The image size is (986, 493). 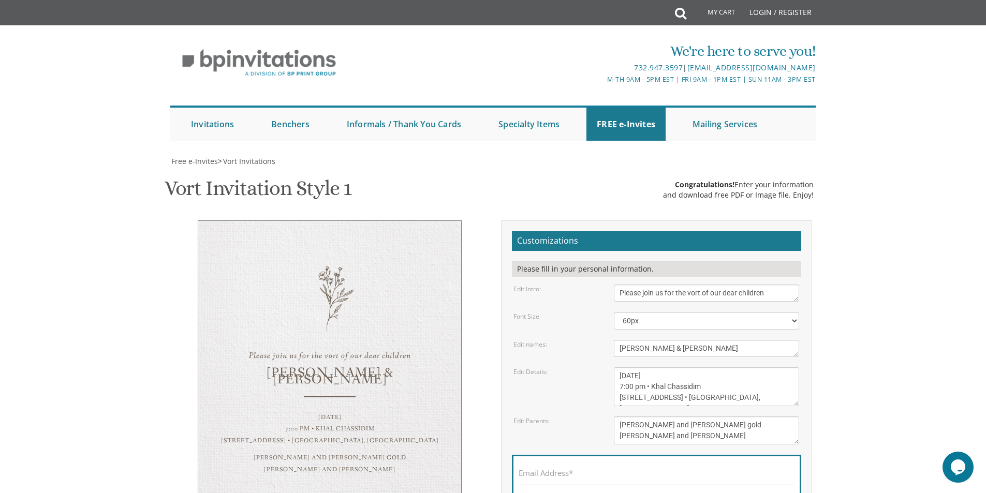 I want to click on a: Benchers, so click(x=291, y=124).